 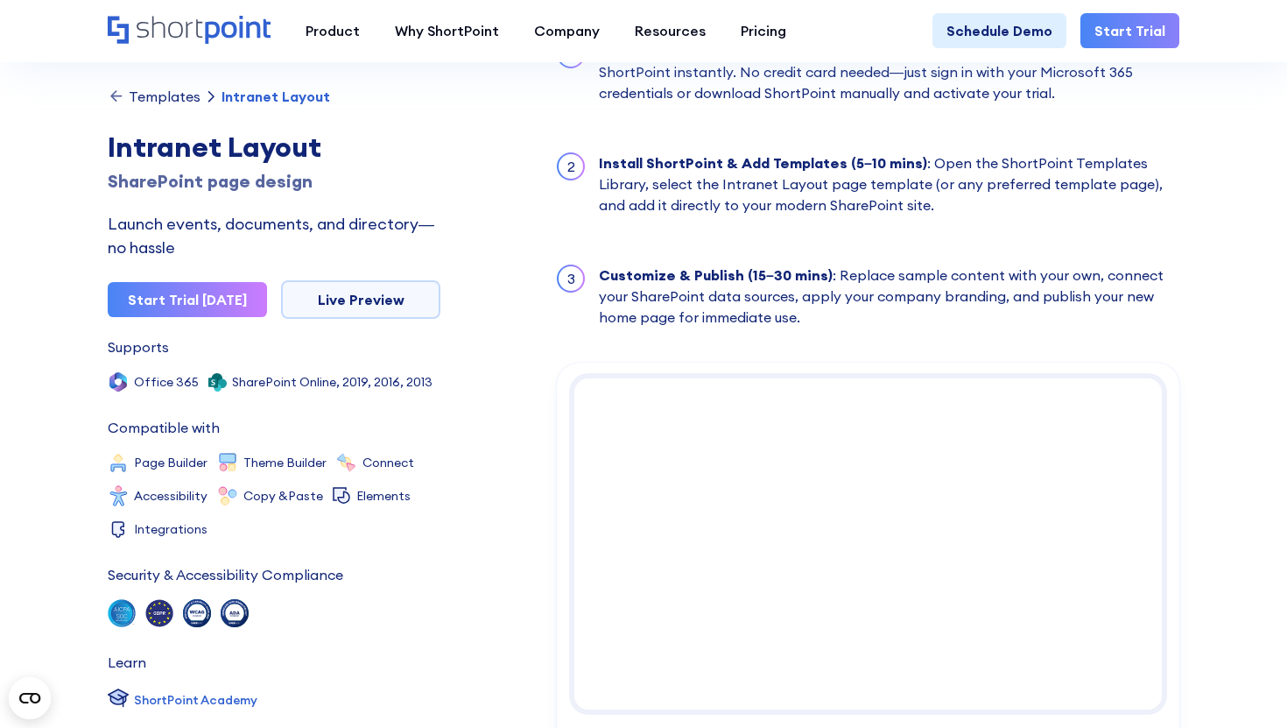 What do you see at coordinates (138, 347) in the screenshot?
I see `div: Supports` at bounding box center [138, 347].